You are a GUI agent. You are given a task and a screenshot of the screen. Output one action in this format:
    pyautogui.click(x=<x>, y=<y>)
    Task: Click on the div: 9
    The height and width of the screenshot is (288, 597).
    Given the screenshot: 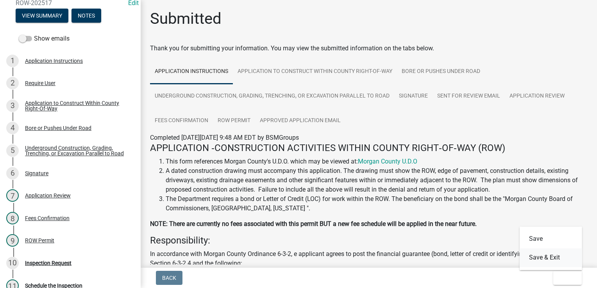 What is the action you would take?
    pyautogui.click(x=12, y=241)
    